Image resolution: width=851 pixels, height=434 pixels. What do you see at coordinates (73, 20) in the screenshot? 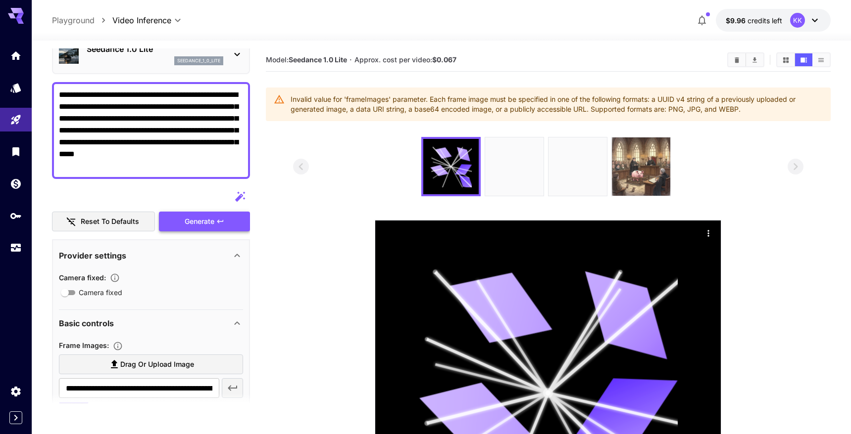
I see `p: Playground` at bounding box center [73, 20].